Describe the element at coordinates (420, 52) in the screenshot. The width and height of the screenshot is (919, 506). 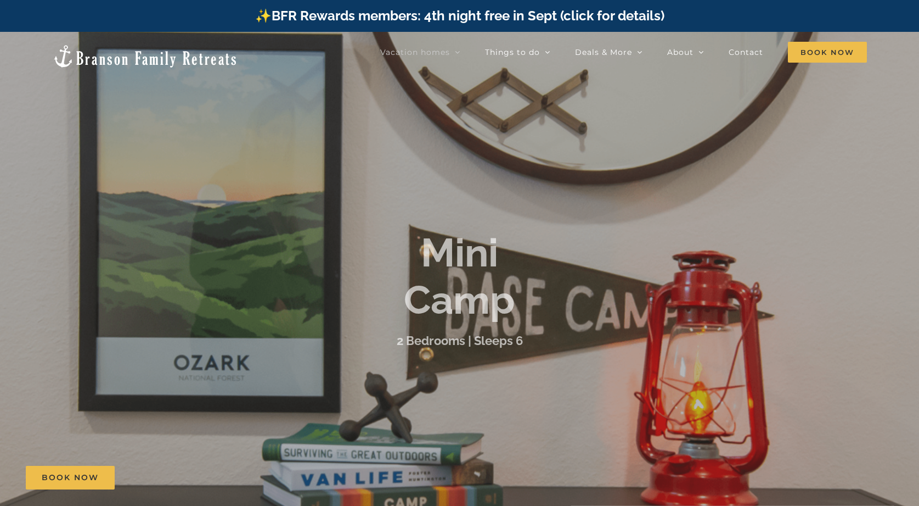
I see `a: Vacation homes` at that location.